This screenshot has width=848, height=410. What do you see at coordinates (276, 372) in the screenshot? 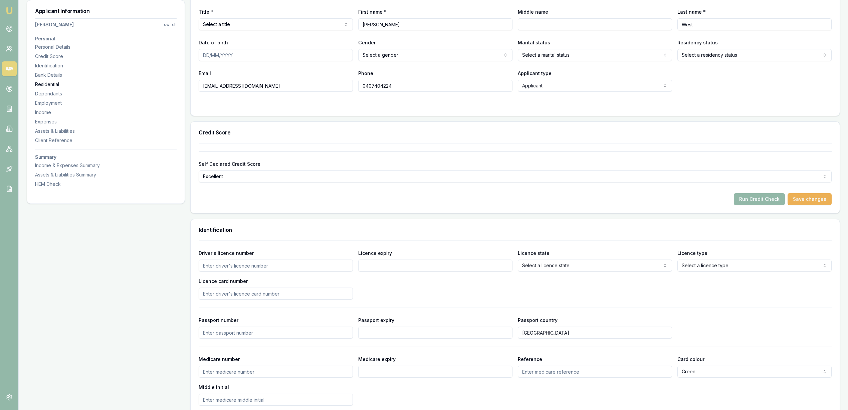
I see `input: Enter medicare number` at bounding box center [276, 372].